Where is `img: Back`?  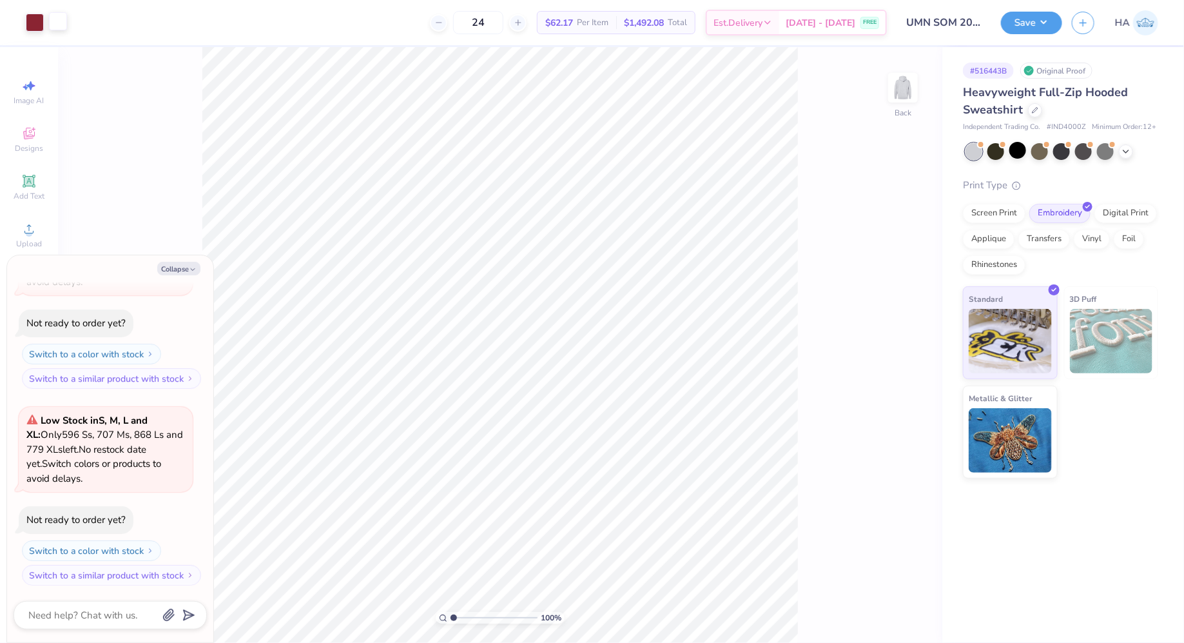 img: Back is located at coordinates (903, 88).